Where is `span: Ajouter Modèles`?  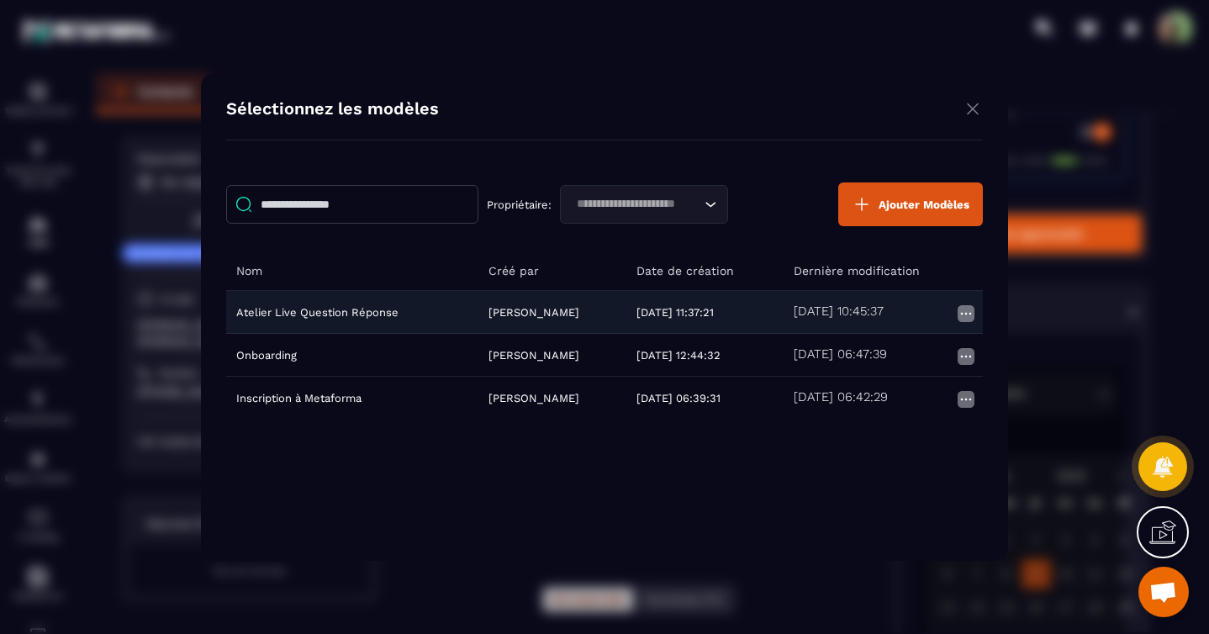 span: Ajouter Modèles is located at coordinates (924, 204).